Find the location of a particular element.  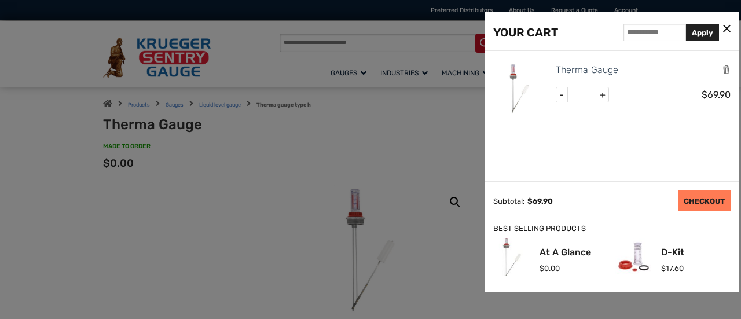

img: D-Kit is located at coordinates (633, 256).